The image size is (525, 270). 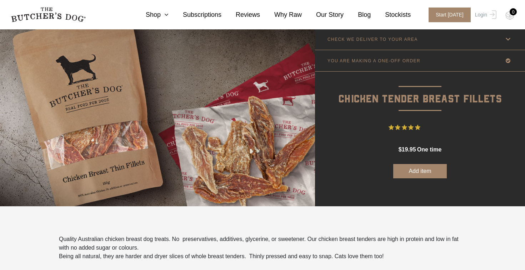 I want to click on p: Being all natural, they are harder and dryer slices of whole breast tenders. Thinly pressed and e..., so click(x=263, y=256).